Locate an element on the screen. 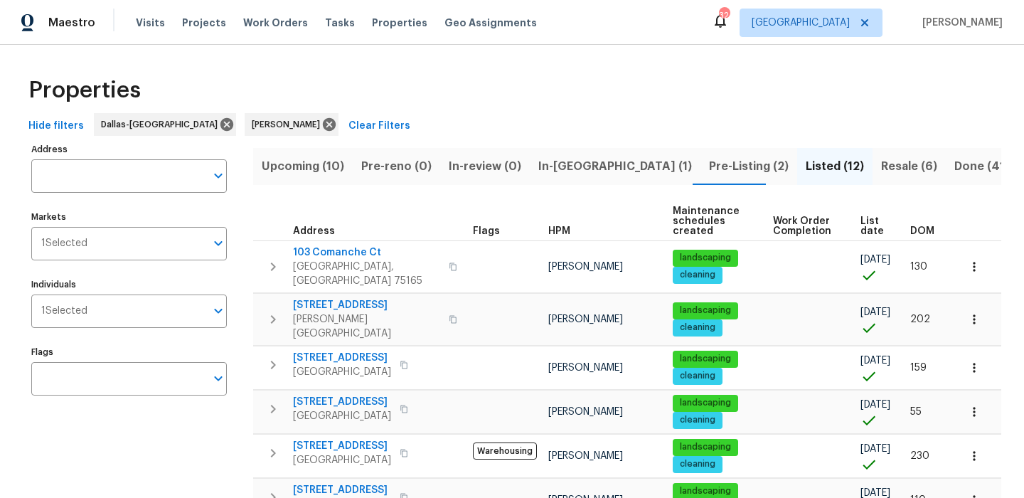  span: 230 is located at coordinates (920, 456).